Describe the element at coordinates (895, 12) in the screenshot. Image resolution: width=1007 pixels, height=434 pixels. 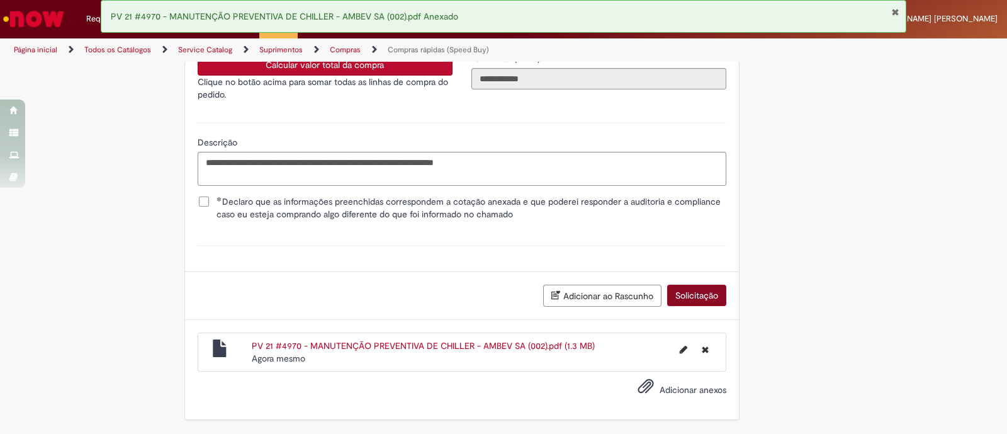
I see `button: Fechar Notificação` at that location.